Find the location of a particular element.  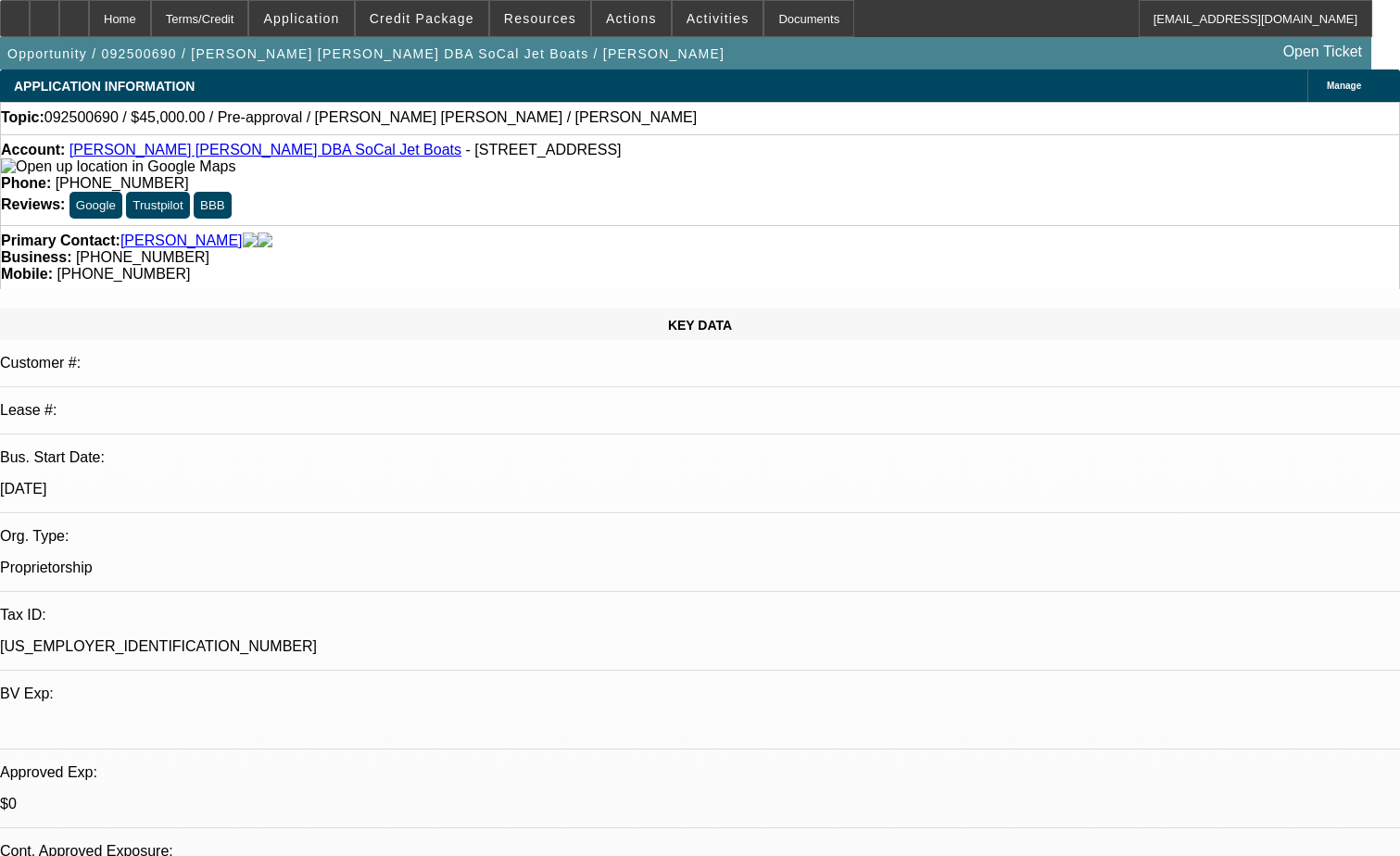

span: Activities is located at coordinates (718, 19).